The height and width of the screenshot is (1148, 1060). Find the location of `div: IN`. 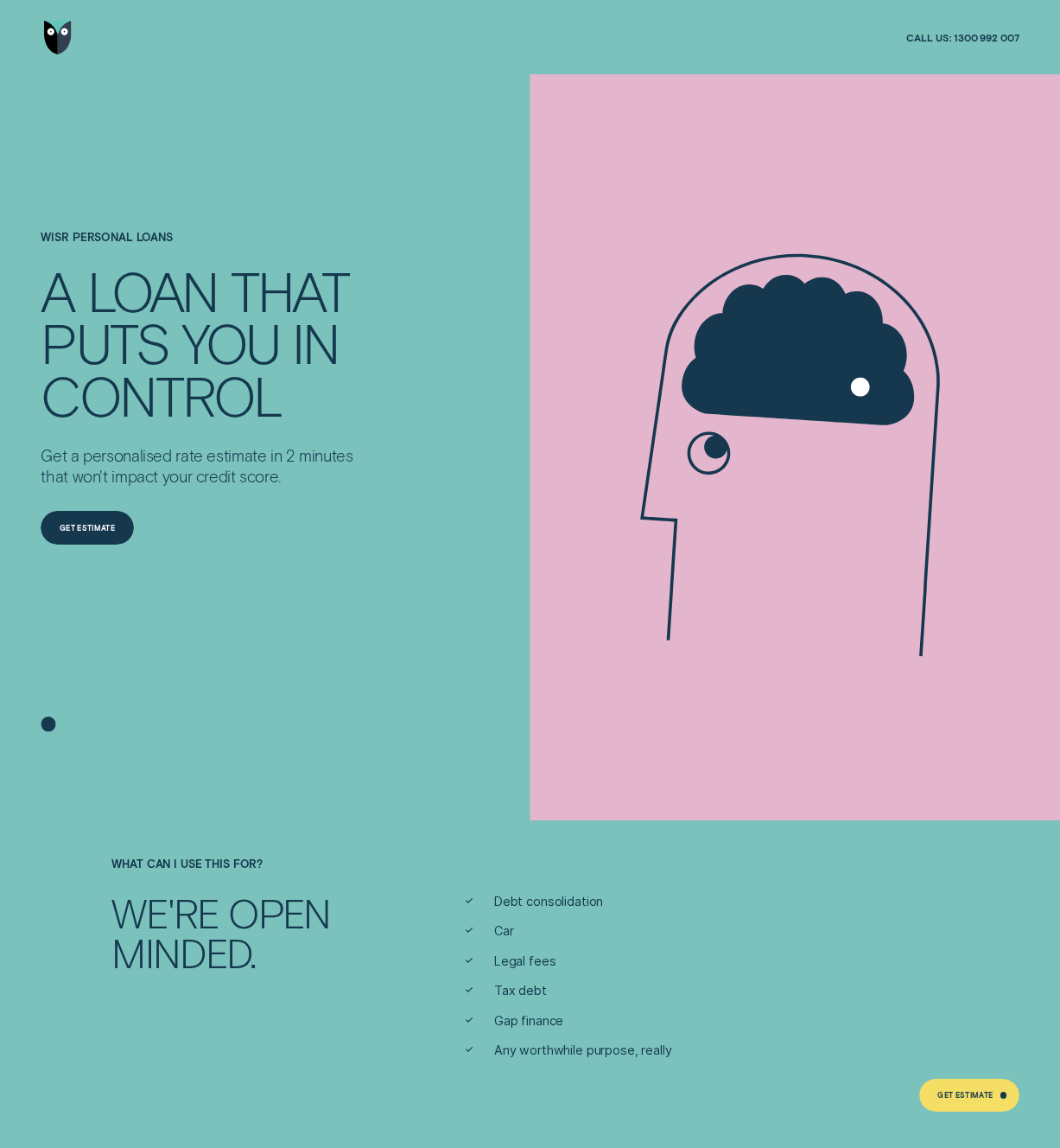

div: IN is located at coordinates (315, 342).